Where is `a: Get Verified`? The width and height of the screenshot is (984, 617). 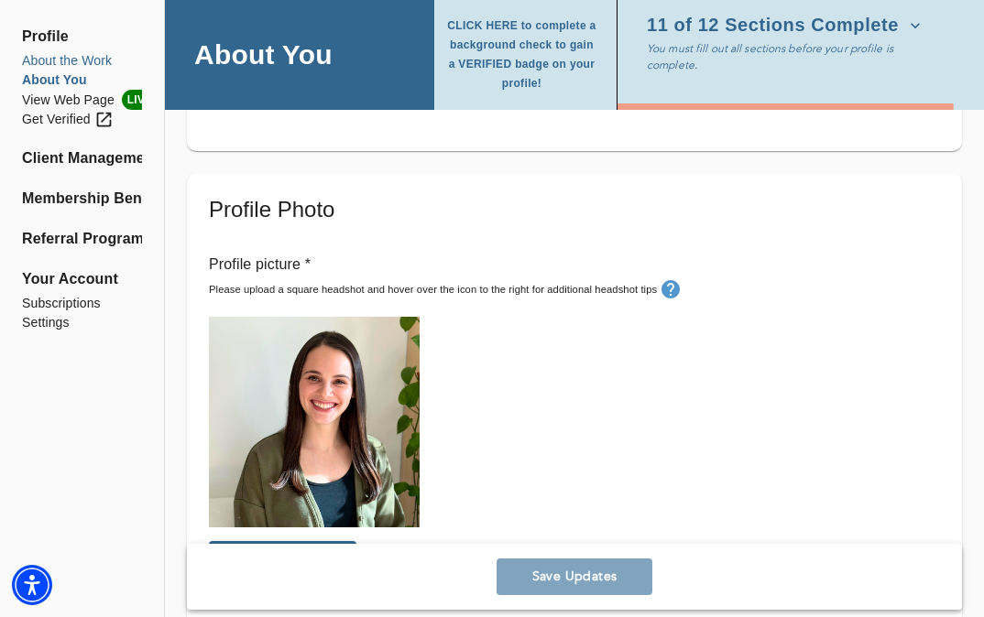 a: Get Verified is located at coordinates (82, 119).